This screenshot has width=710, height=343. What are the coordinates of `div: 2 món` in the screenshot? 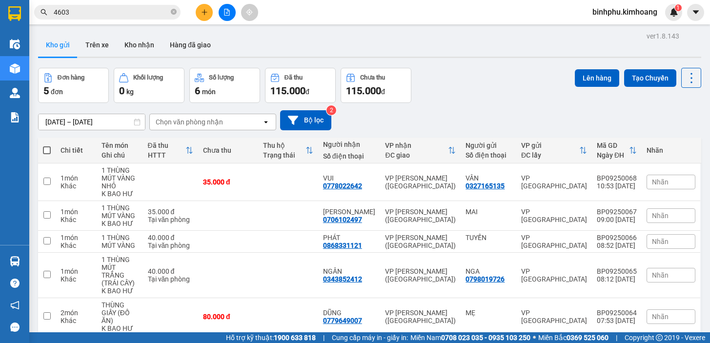 It's located at (76, 313).